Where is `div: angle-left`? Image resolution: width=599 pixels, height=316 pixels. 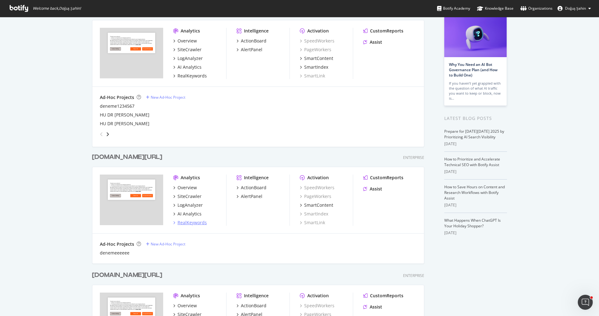 div: angle-left is located at coordinates (101, 134).